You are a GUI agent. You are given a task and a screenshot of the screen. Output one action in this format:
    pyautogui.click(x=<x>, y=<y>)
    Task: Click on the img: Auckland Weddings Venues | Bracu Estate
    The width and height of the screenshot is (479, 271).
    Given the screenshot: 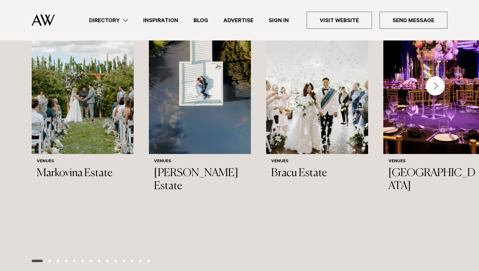 What is the action you would take?
    pyautogui.click(x=317, y=86)
    